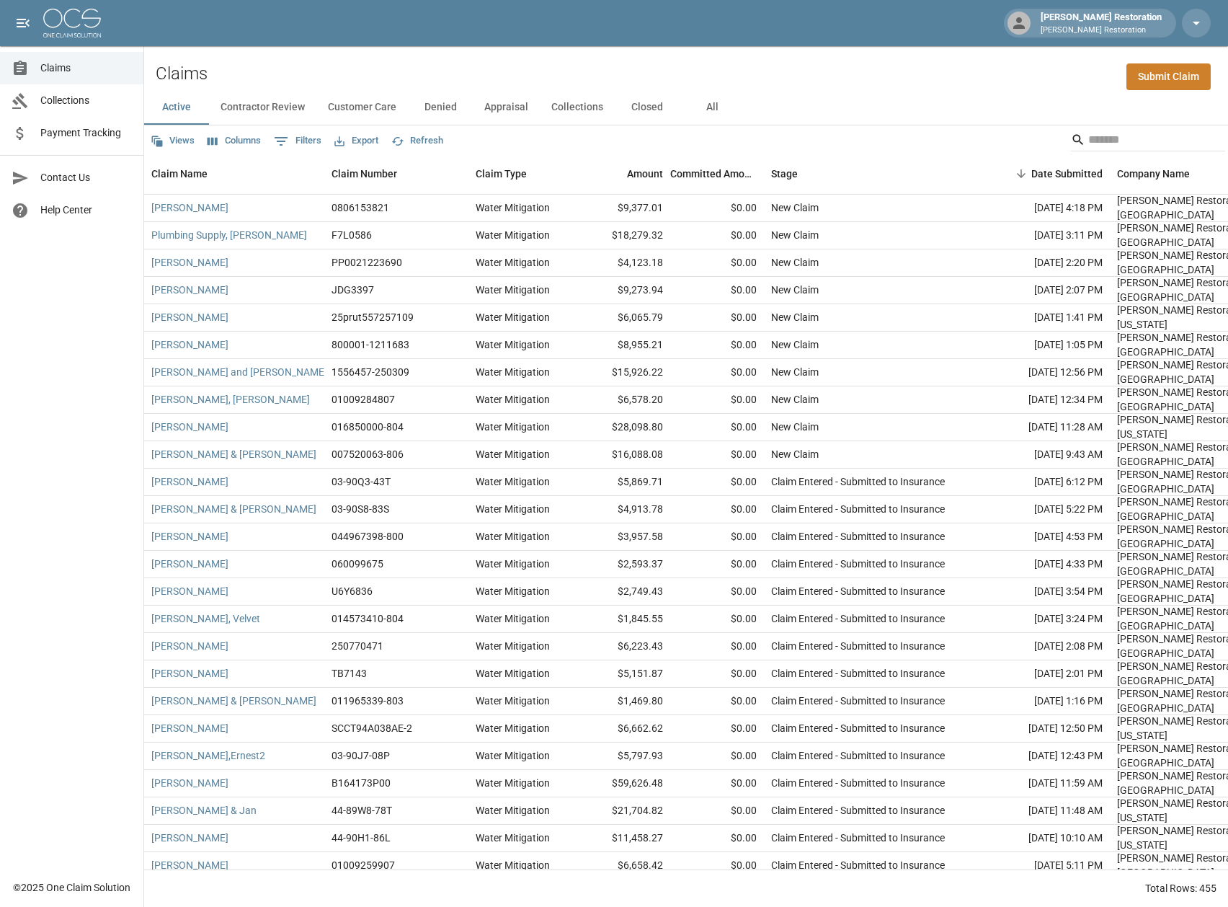  I want to click on button: Views, so click(172, 141).